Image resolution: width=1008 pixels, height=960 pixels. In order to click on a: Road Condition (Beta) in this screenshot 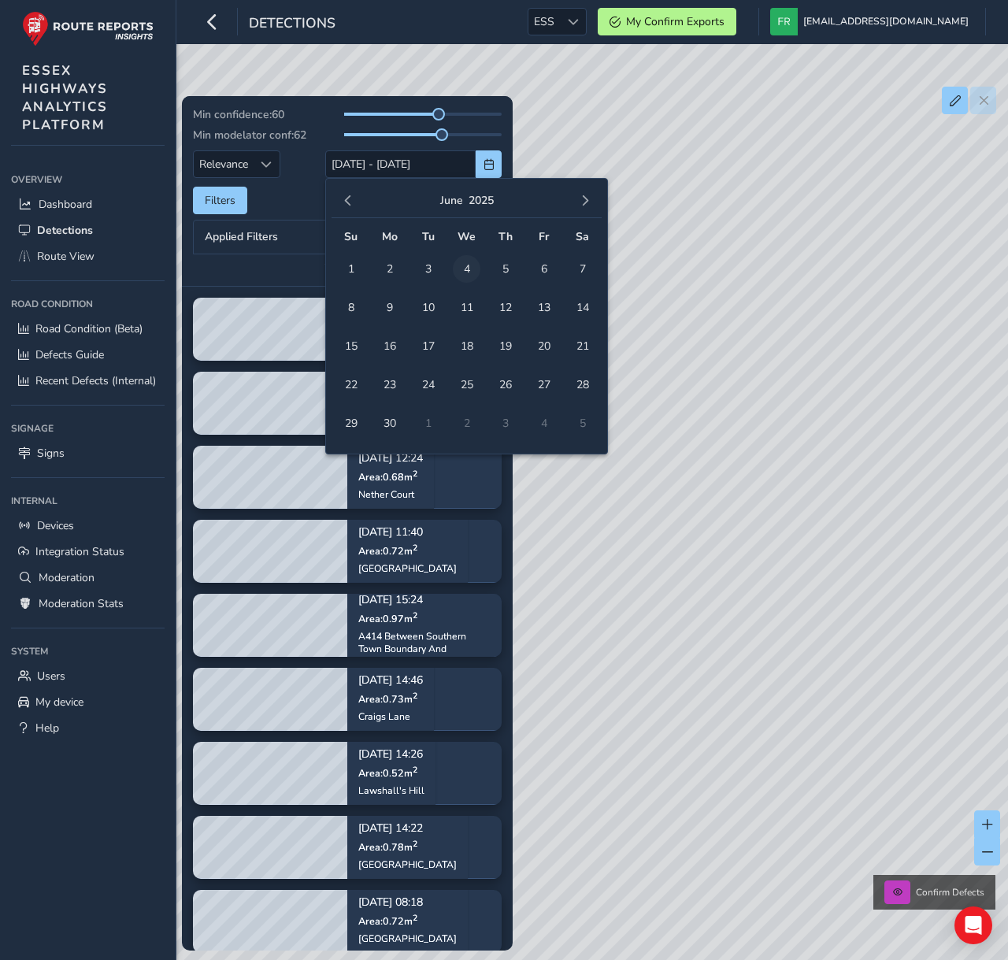, I will do `click(87, 328)`.